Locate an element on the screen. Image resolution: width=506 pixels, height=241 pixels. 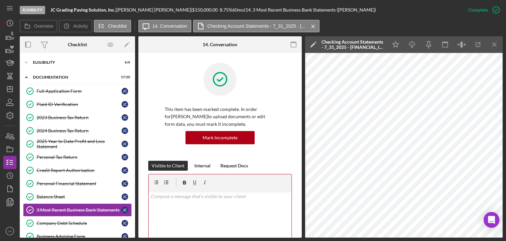
label: Overview is located at coordinates (43, 26).